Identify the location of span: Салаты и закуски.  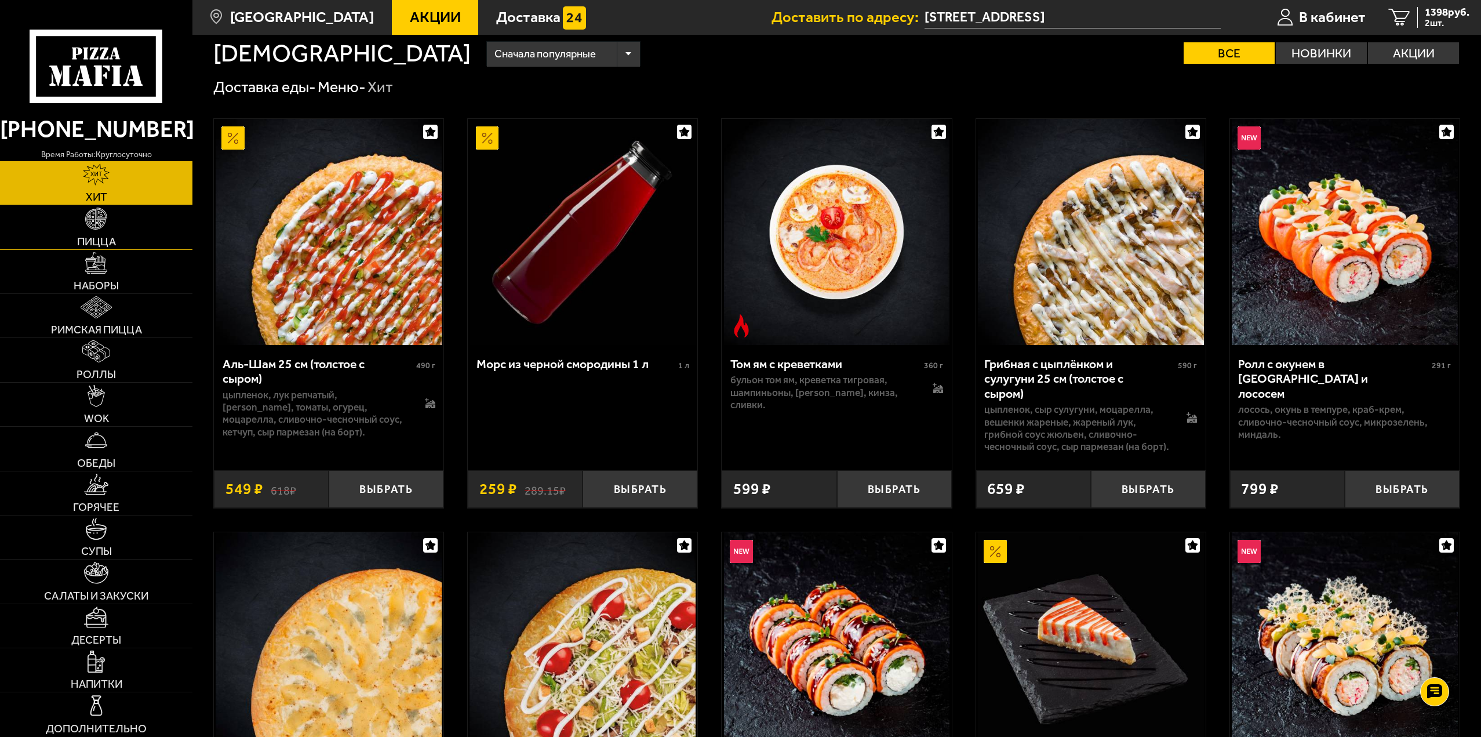
(96, 595).